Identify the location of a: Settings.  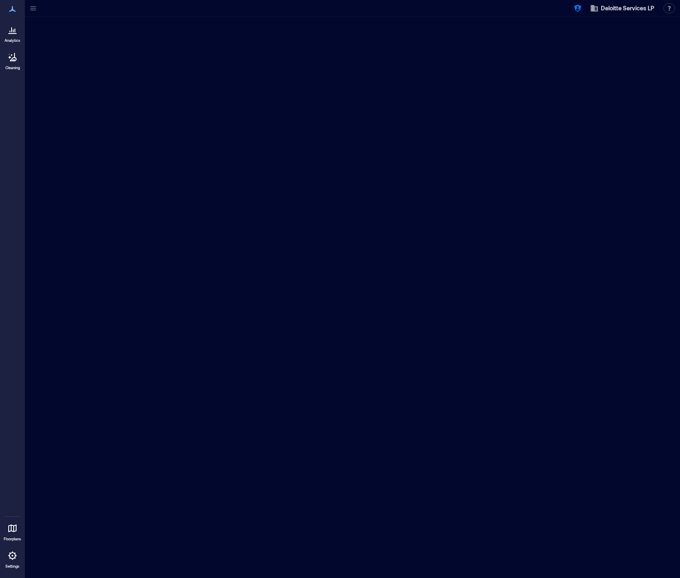
(12, 559).